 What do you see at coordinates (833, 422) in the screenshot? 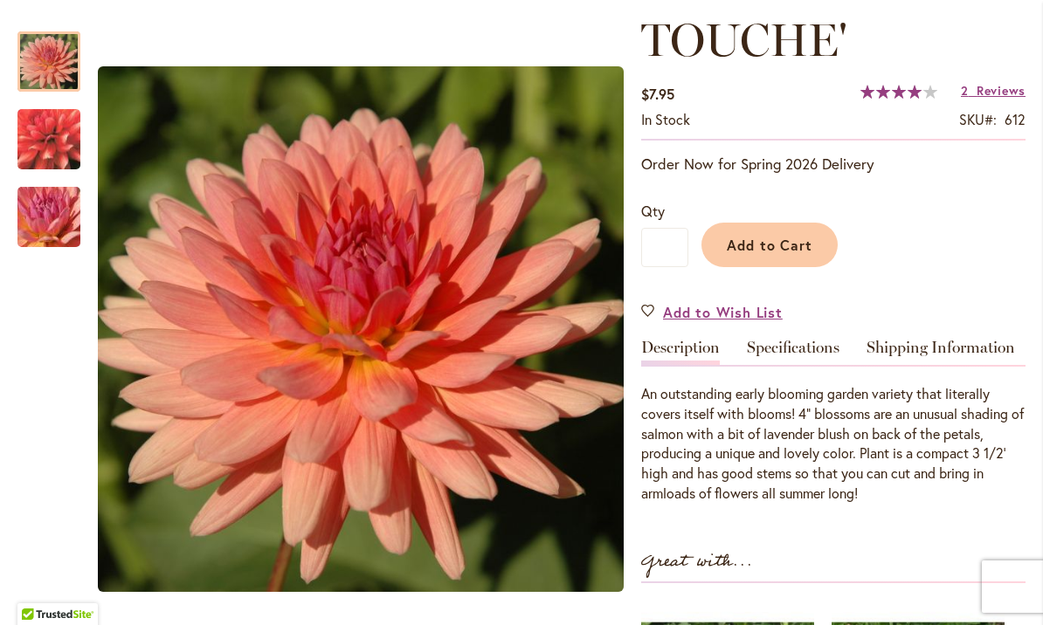
I see `div: Detailed Product Info` at bounding box center [833, 422].